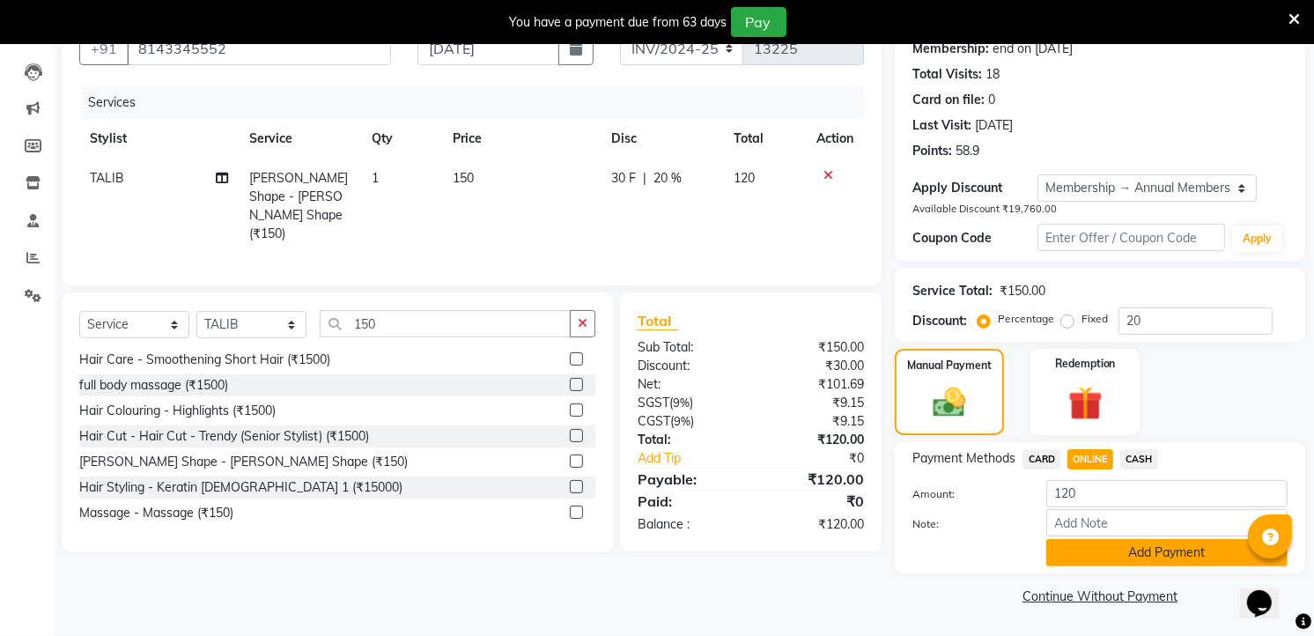  I want to click on input: Add Note, so click(1167, 522).